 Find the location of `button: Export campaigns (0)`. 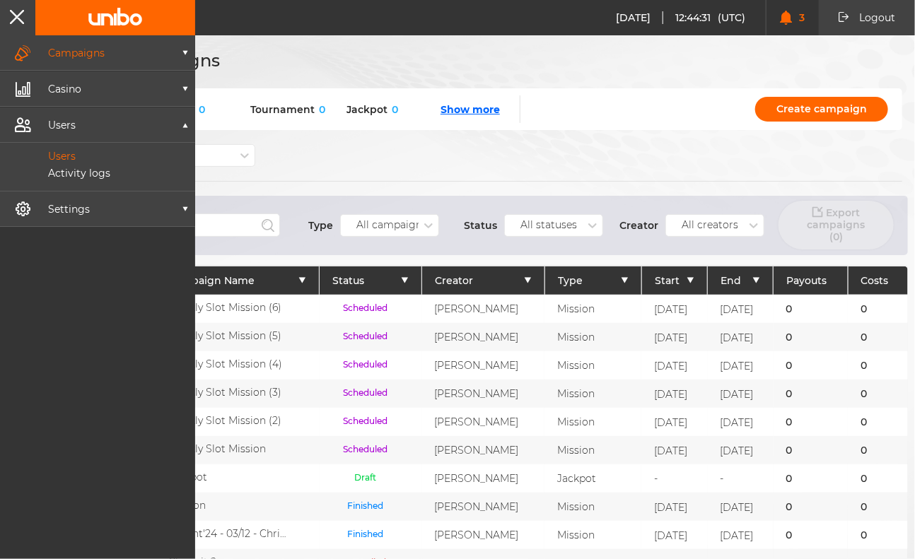

button: Export campaigns (0) is located at coordinates (836, 225).